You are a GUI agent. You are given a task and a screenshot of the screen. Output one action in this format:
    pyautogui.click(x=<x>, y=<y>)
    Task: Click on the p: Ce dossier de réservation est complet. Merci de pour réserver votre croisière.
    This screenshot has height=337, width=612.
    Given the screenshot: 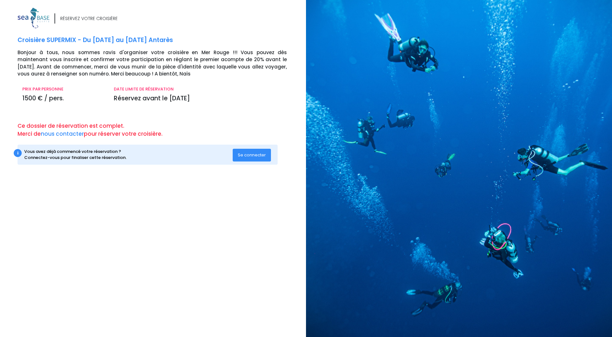 What is the action you would take?
    pyautogui.click(x=159, y=130)
    